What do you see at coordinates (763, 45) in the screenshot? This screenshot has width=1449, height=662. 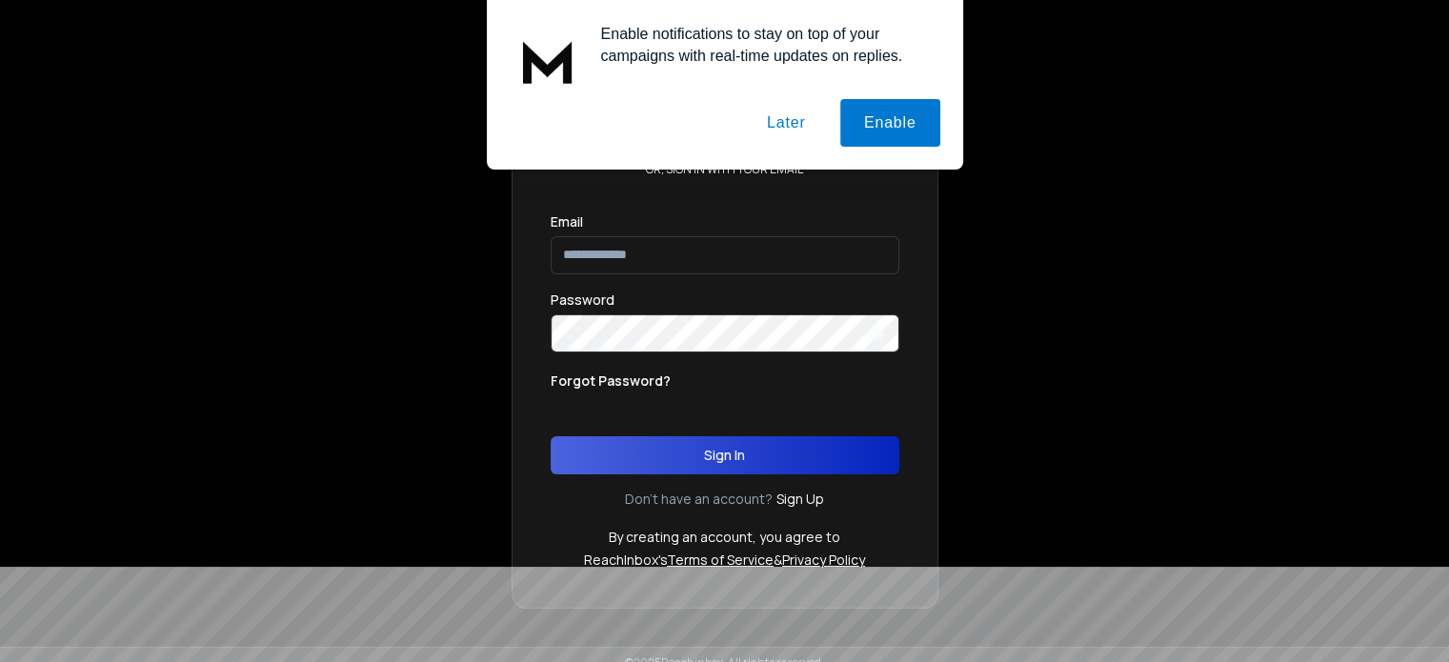 I see `div: Enable notifications to stay on top of your campaigns with real-time updates on replies.` at bounding box center [763, 45].